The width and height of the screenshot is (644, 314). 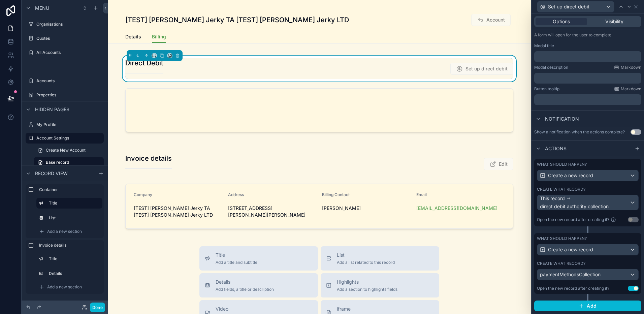 What do you see at coordinates (561, 22) in the screenshot?
I see `span: Options` at bounding box center [561, 22].